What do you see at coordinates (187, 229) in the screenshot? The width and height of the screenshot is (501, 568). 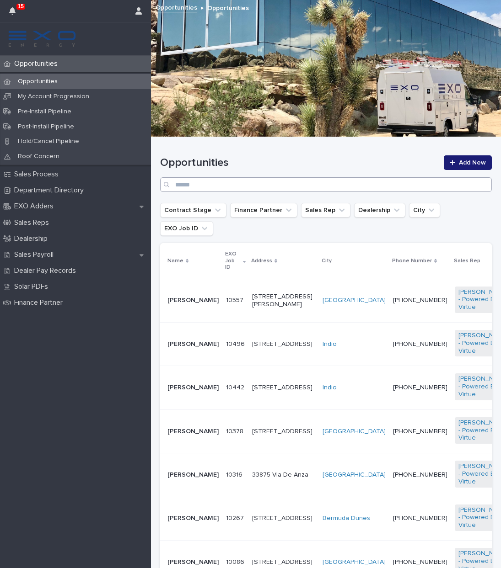 I see `button: EXO Job ID` at bounding box center [187, 229].